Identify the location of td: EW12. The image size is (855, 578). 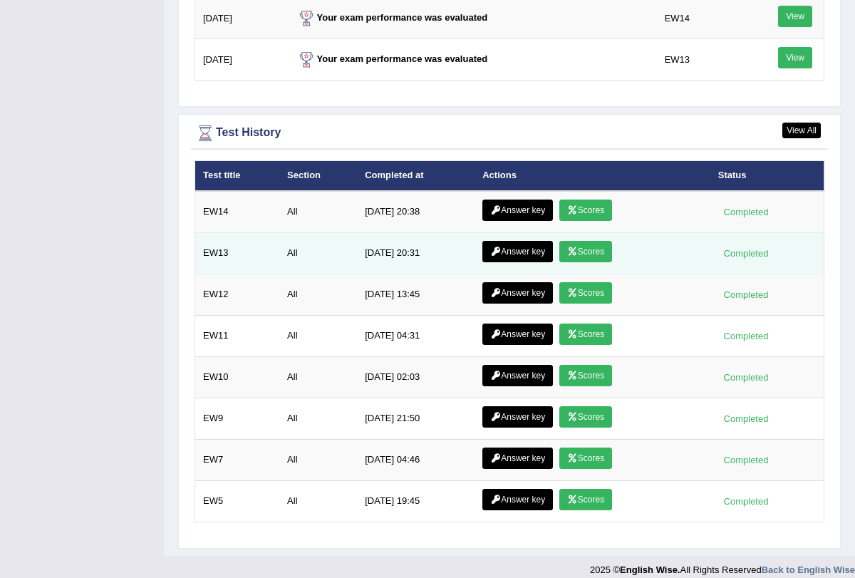
(237, 294).